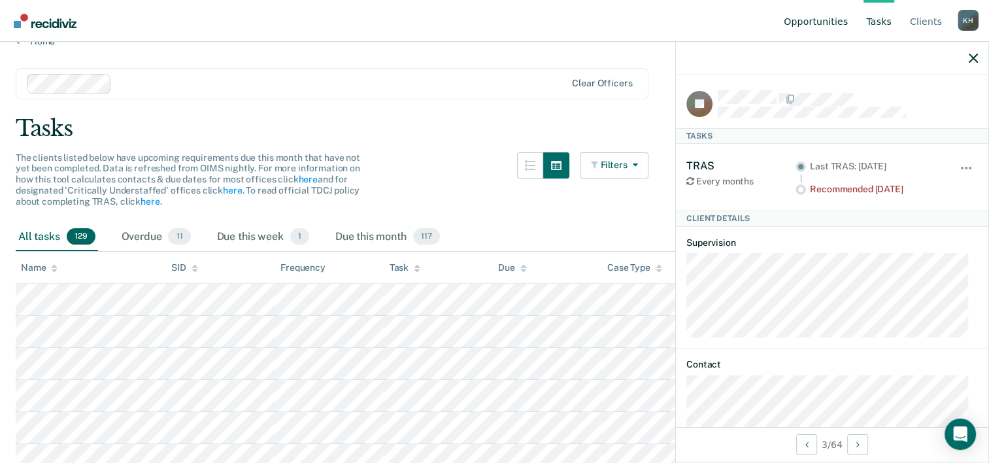 The width and height of the screenshot is (989, 463). What do you see at coordinates (634, 267) in the screenshot?
I see `div: Case Type` at bounding box center [634, 267].